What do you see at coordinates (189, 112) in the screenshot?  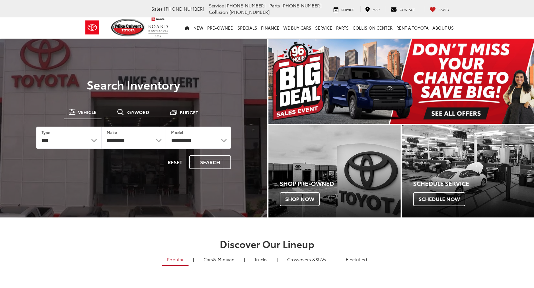 I see `span: Budget` at bounding box center [189, 112].